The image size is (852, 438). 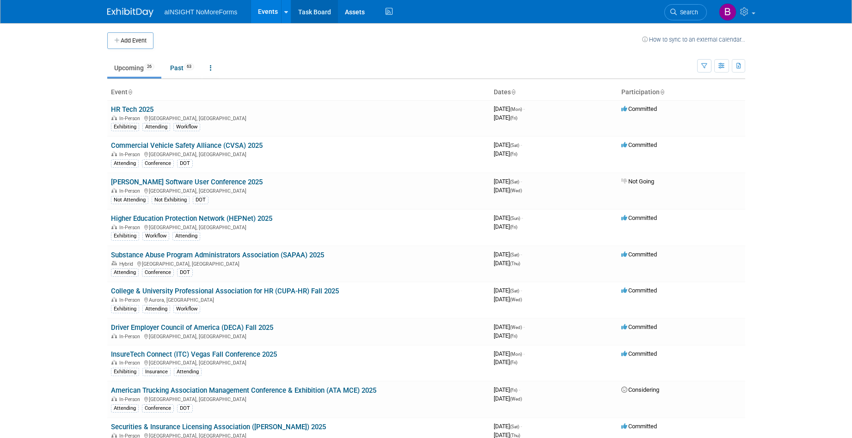 What do you see at coordinates (187, 146) in the screenshot?
I see `a: Commercial Vehicle Safety Alliance (CVSA) 2025` at bounding box center [187, 146].